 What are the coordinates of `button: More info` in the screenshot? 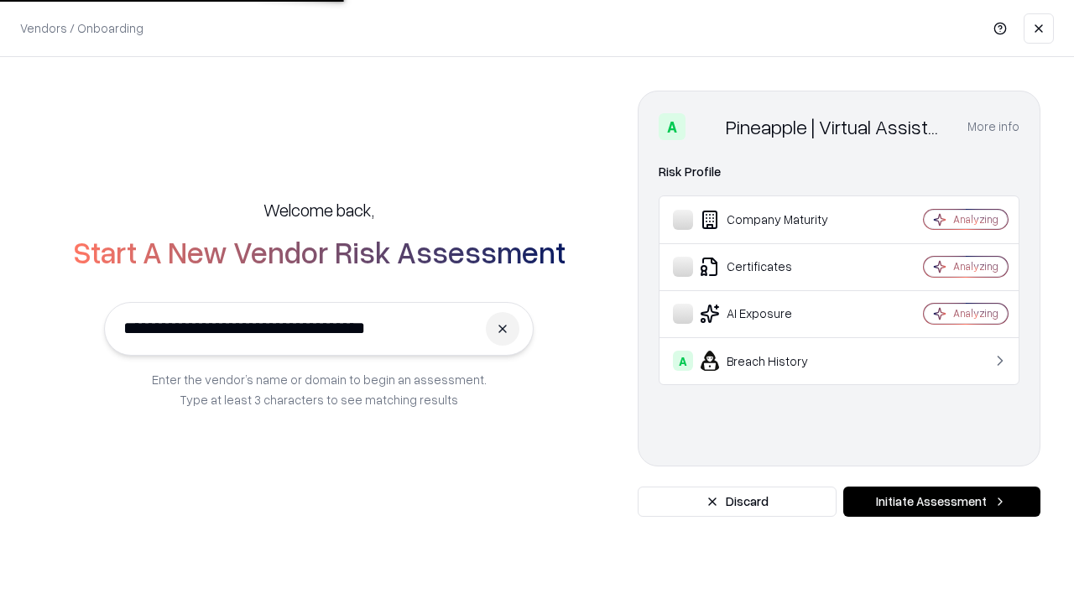 It's located at (994, 127).